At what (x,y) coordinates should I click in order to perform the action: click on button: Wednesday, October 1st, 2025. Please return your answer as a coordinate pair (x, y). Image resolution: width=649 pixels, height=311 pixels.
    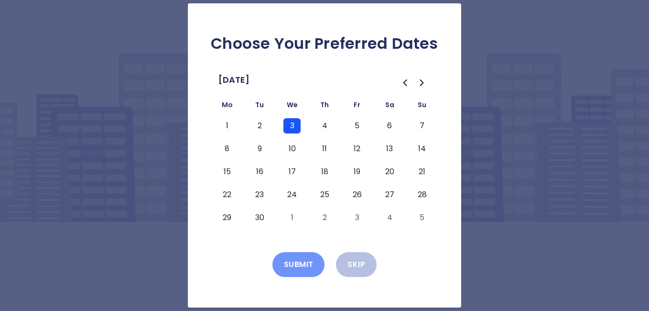
    Looking at the image, I should click on (292, 218).